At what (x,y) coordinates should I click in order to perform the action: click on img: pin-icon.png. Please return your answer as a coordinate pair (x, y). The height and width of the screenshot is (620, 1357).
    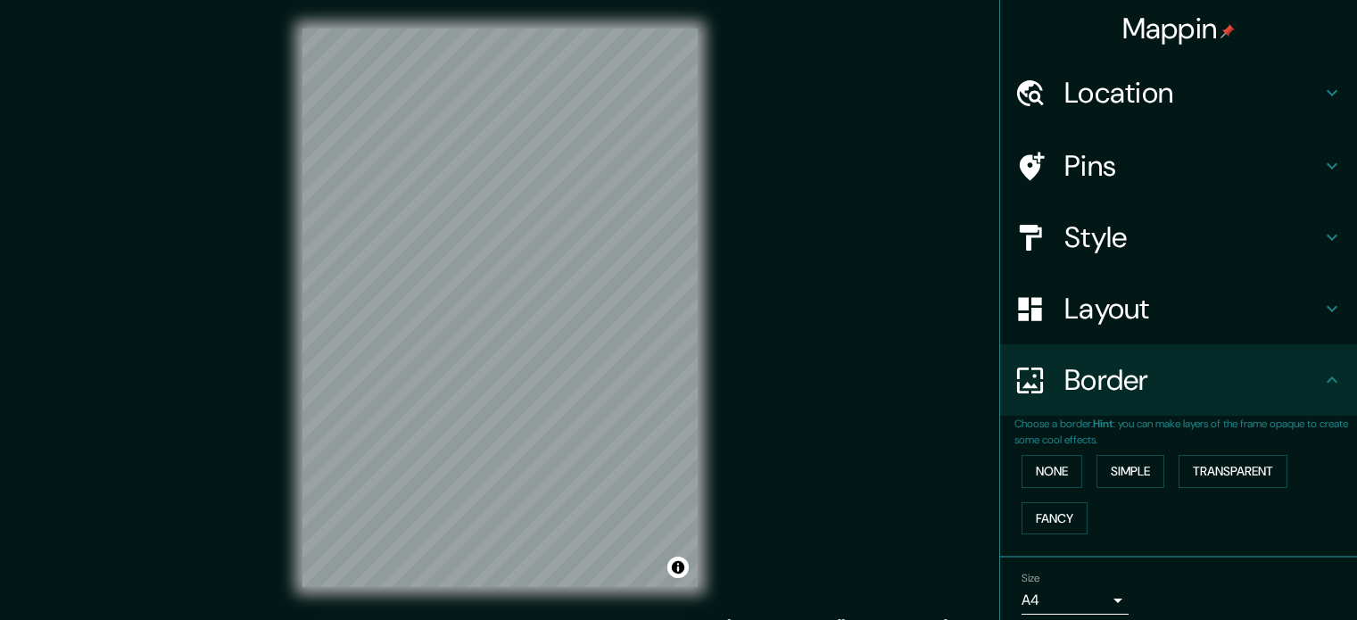
    Looking at the image, I should click on (1228, 31).